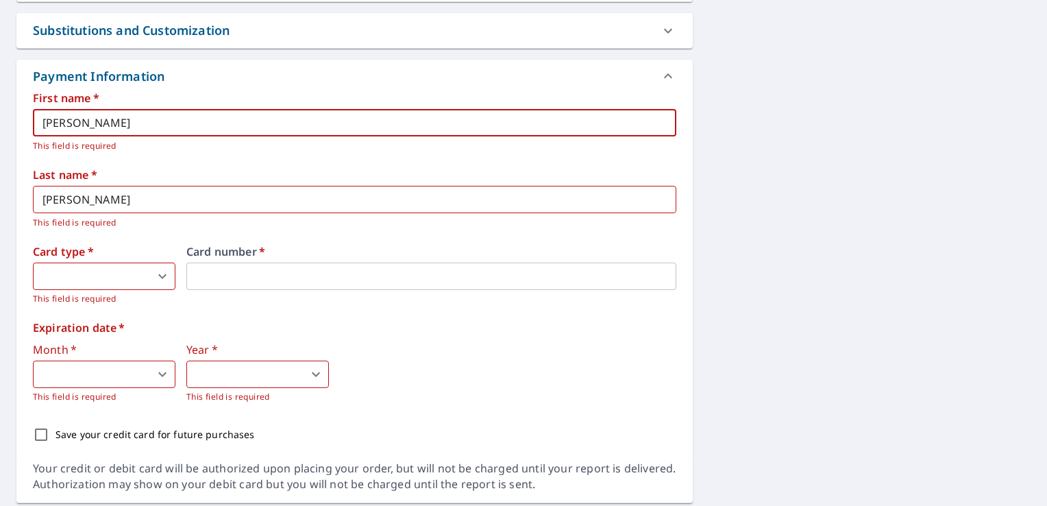 The width and height of the screenshot is (1047, 506). Describe the element at coordinates (155, 434) in the screenshot. I see `p: Save your credit card for future purchases` at that location.